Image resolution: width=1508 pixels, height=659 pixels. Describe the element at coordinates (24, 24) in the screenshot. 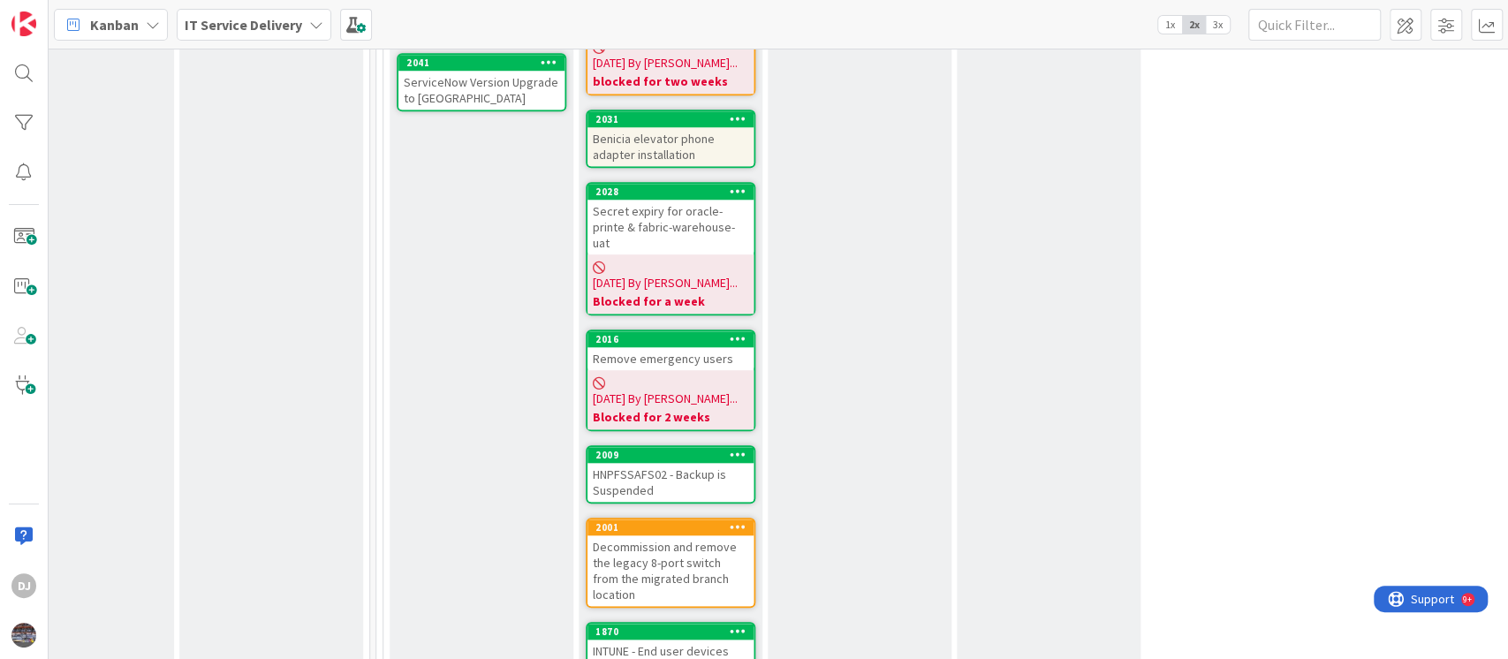

I see `img: Visit kanbanzone.com` at that location.